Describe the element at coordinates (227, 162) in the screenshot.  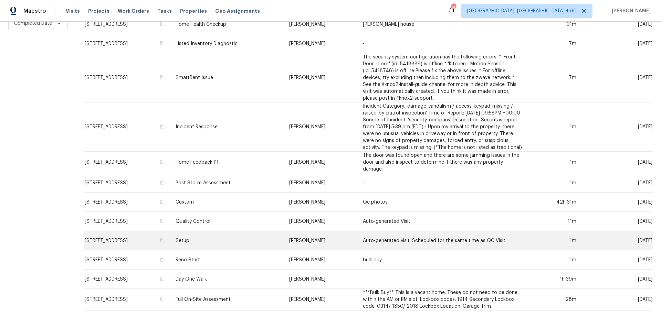
I see `td: Home Feedback P1` at that location.